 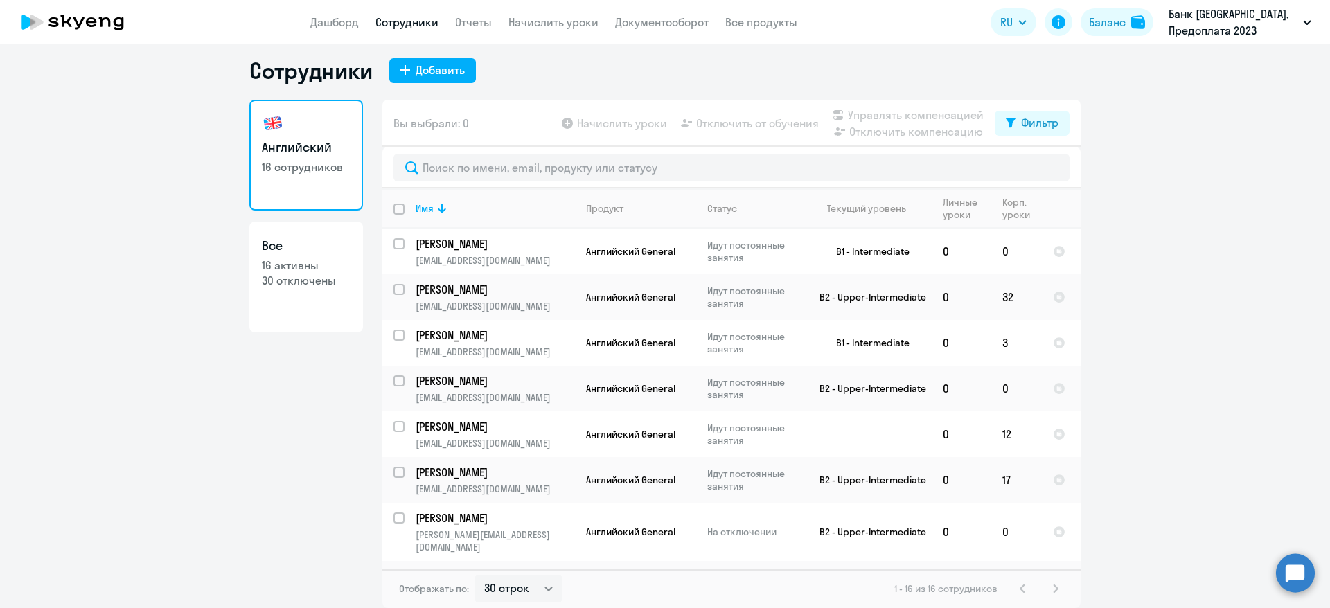 What do you see at coordinates (1006, 22) in the screenshot?
I see `span: RU` at bounding box center [1006, 22].